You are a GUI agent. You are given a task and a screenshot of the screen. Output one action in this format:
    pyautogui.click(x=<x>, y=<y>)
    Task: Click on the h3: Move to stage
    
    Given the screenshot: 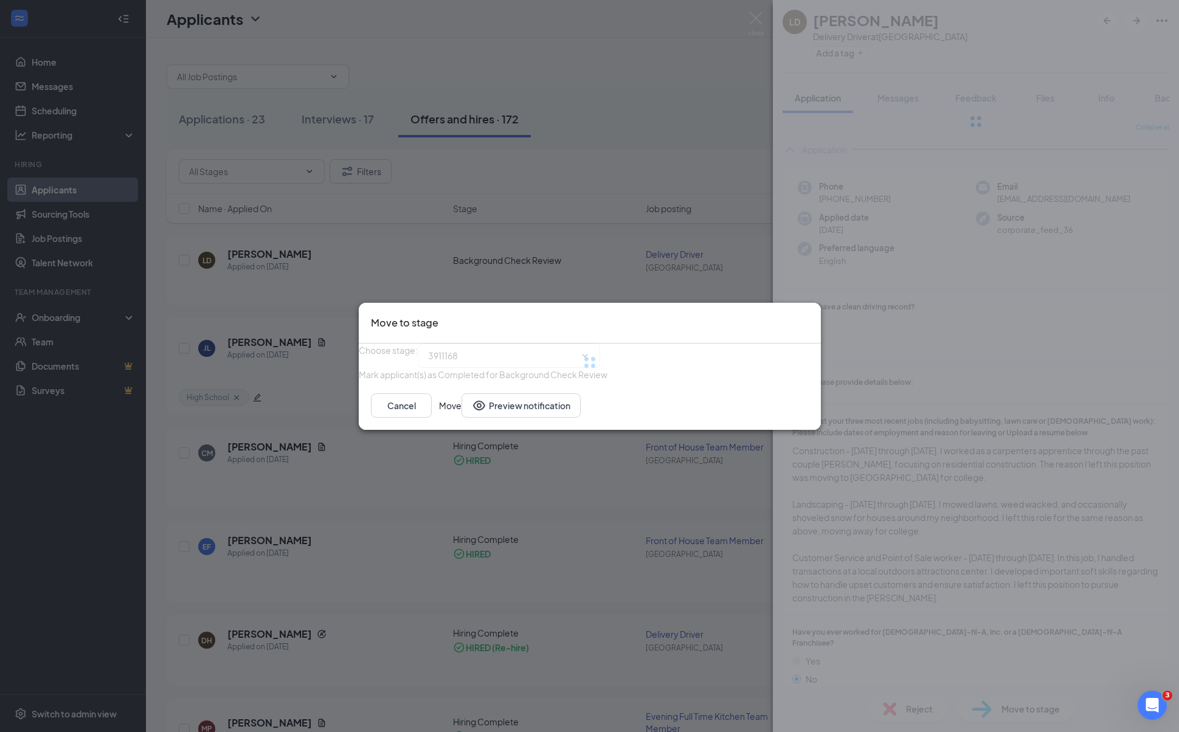 What is the action you would take?
    pyautogui.click(x=404, y=323)
    